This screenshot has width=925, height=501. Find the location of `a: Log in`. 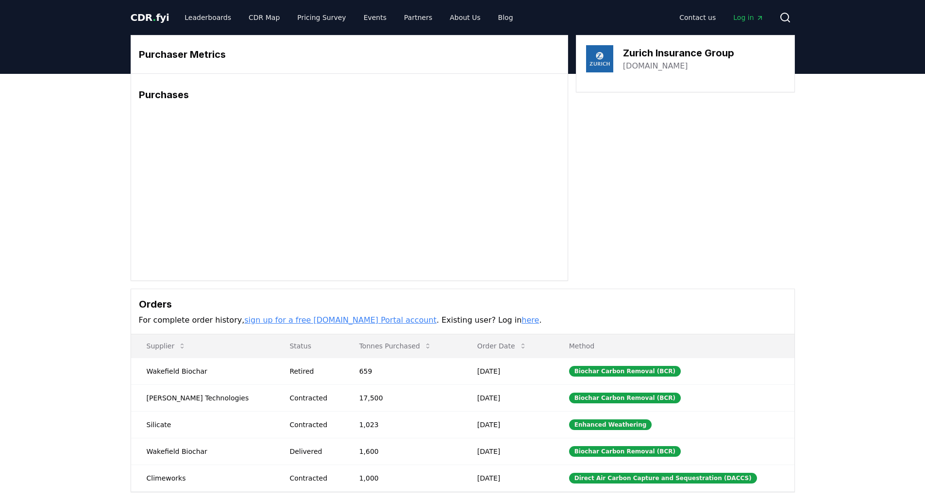

a: Log in is located at coordinates (748, 17).